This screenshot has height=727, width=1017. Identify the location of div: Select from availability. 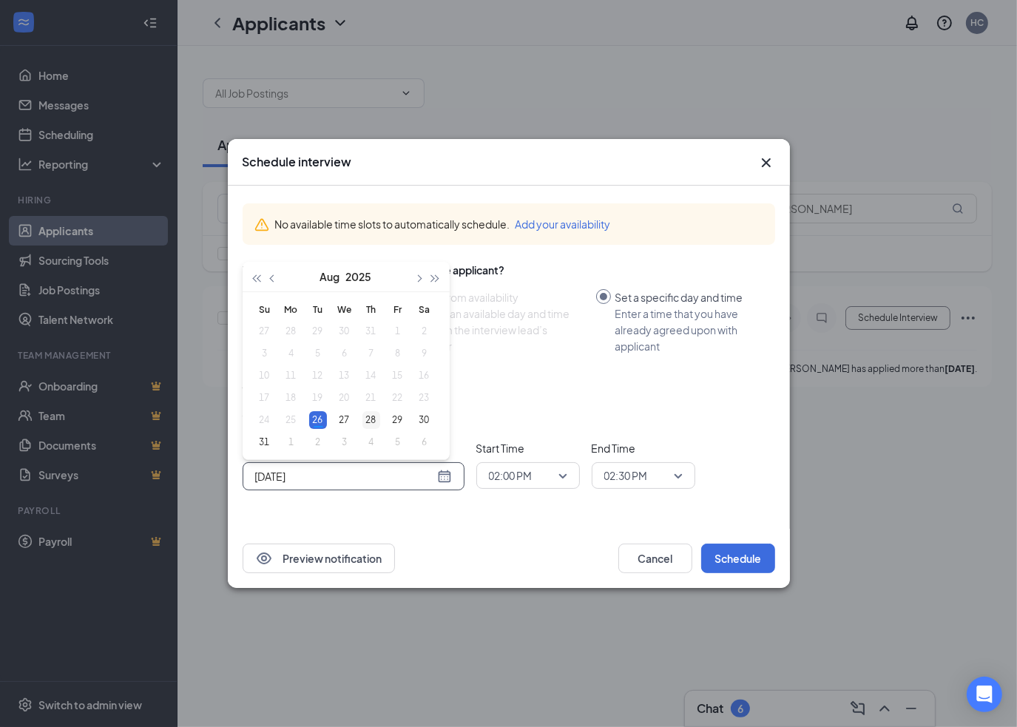
(497, 297).